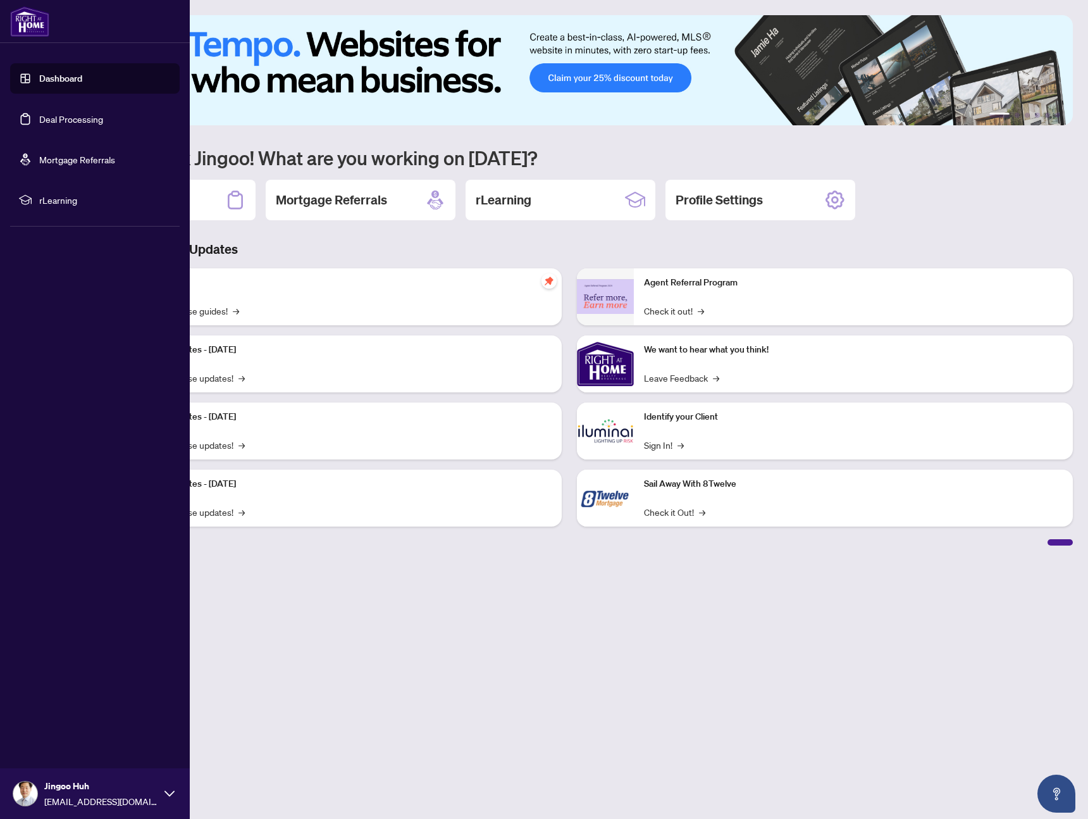 Image resolution: width=1088 pixels, height=819 pixels. Describe the element at coordinates (854, 484) in the screenshot. I see `p: Sail Away With 8Twelve` at that location.